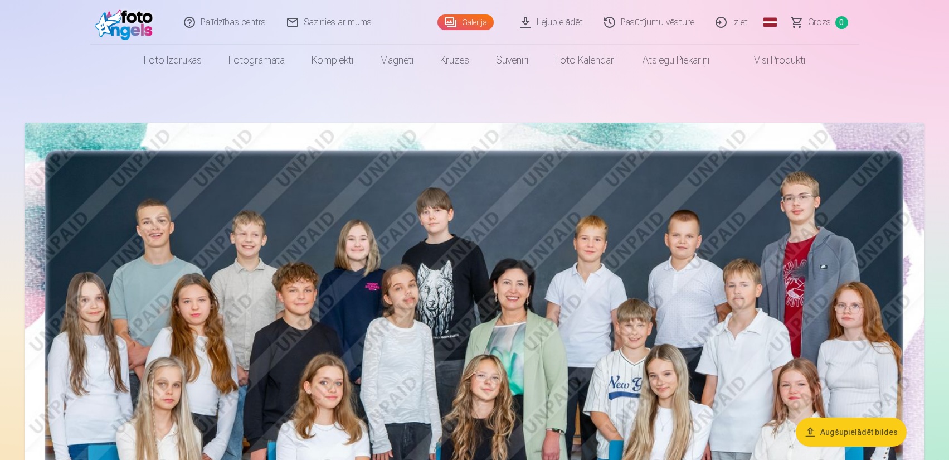 The width and height of the screenshot is (949, 460). I want to click on button: Augšupielādēt bildes, so click(851, 432).